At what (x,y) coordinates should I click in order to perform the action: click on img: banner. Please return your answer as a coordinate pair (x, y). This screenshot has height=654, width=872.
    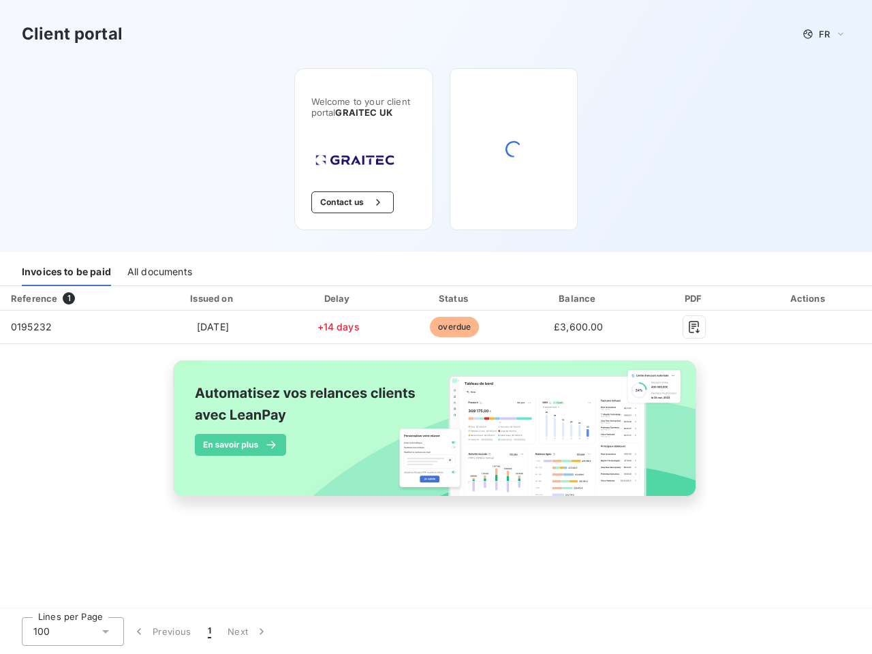
    Looking at the image, I should click on (436, 436).